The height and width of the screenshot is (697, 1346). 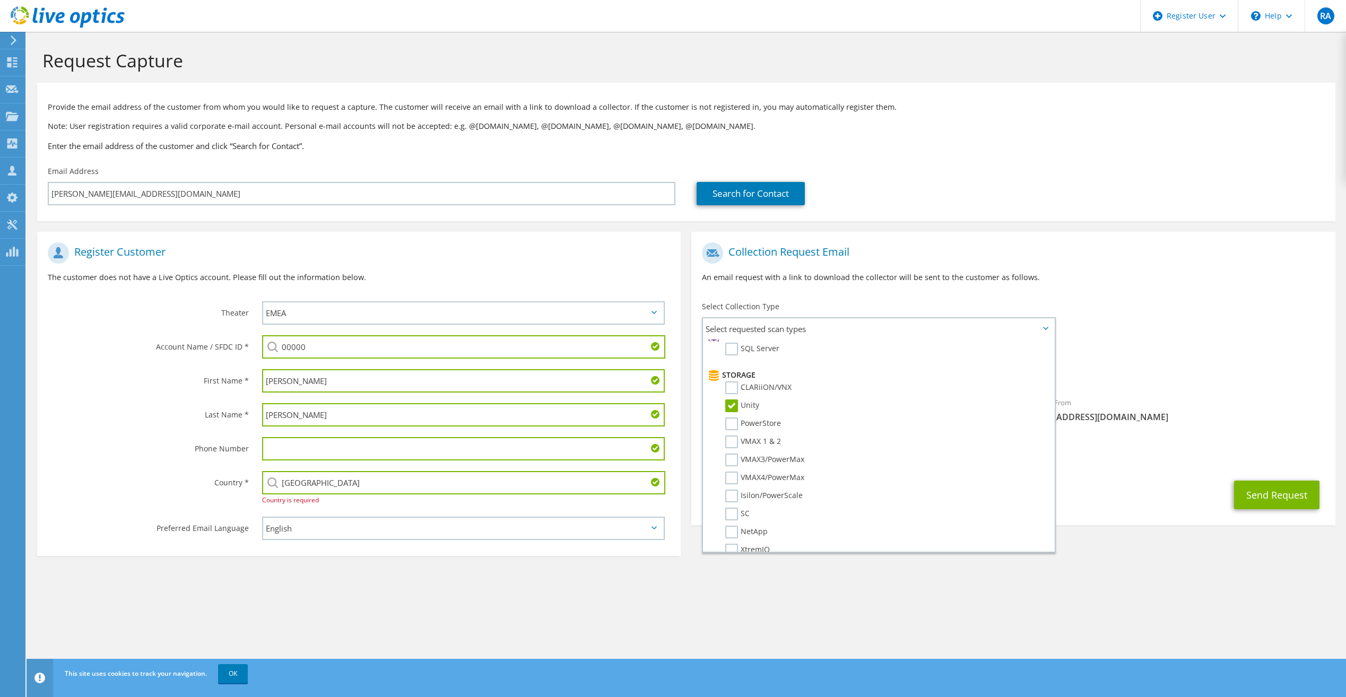 What do you see at coordinates (1255, 16) in the screenshot?
I see `svg: \n` at bounding box center [1255, 16].